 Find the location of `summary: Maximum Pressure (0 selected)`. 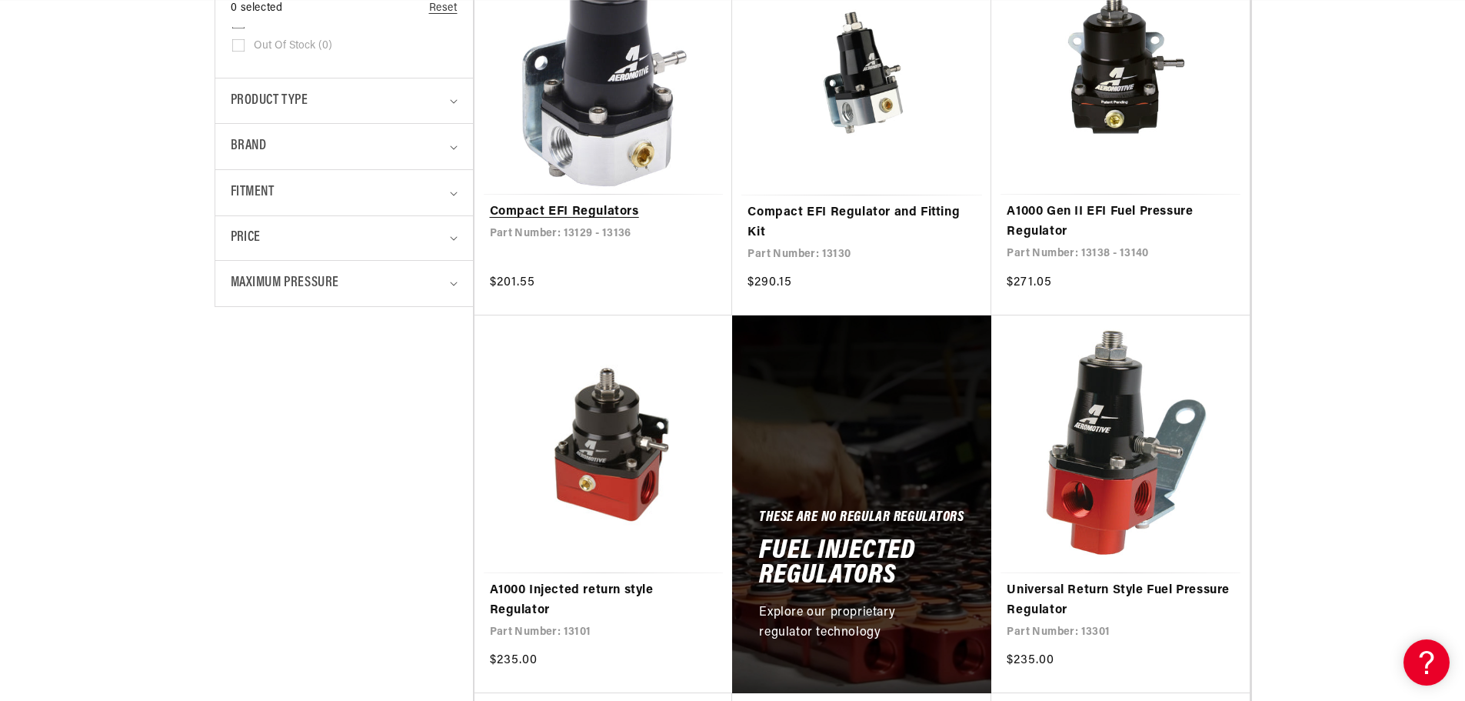

summary: Maximum Pressure (0 selected) is located at coordinates (344, 283).